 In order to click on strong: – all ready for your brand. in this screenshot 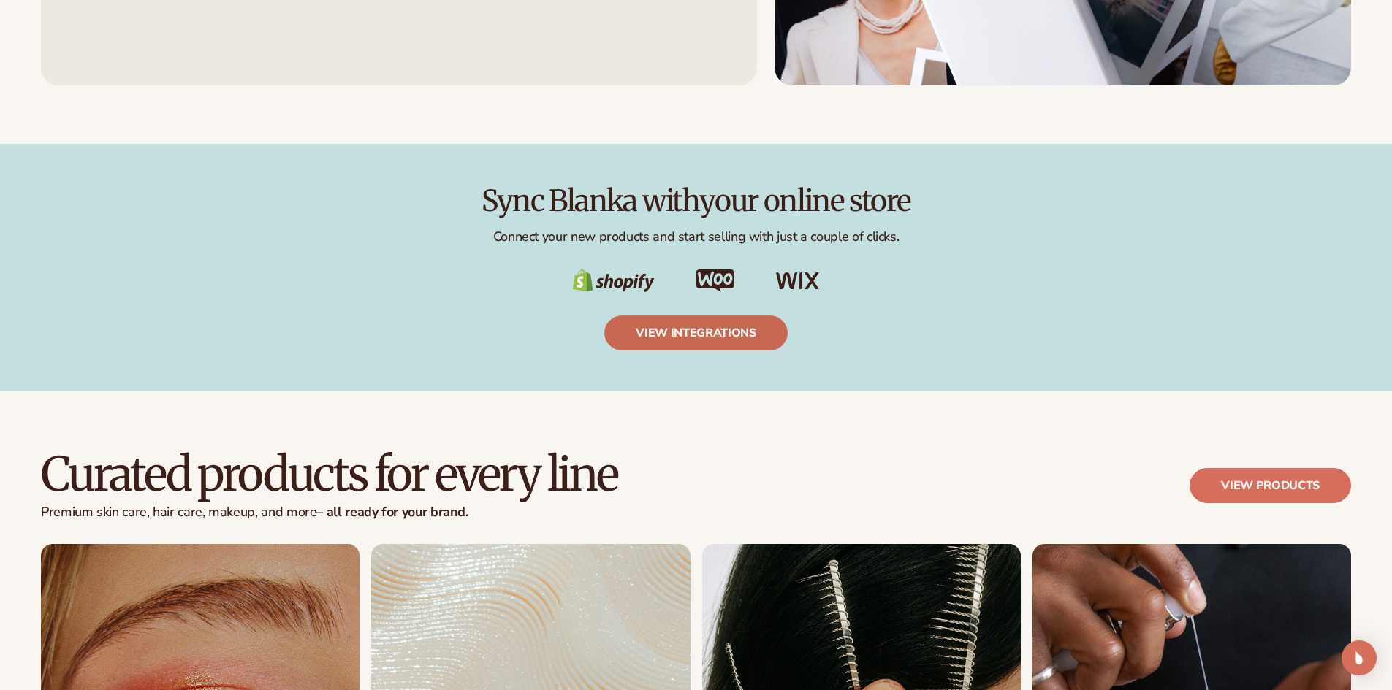, I will do `click(392, 512)`.